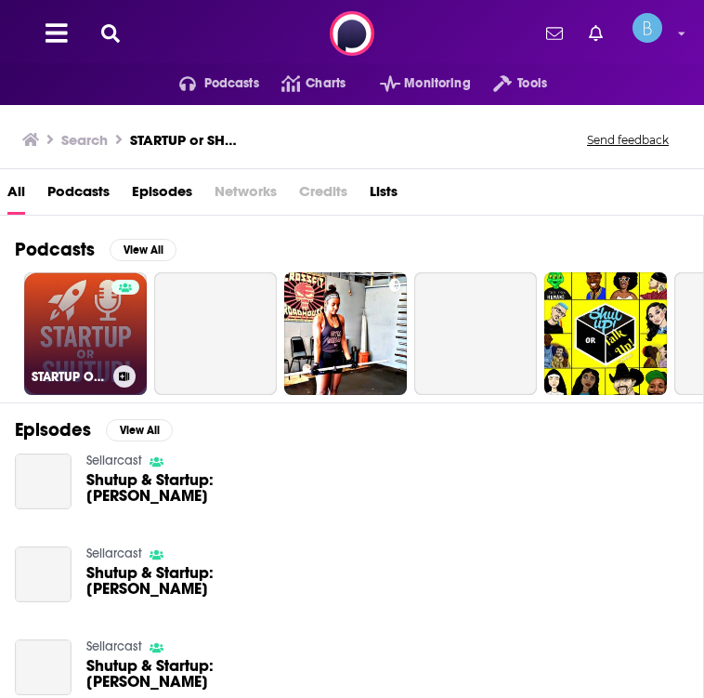 The width and height of the screenshot is (704, 698). I want to click on a: Logged in as BLASTmedia, so click(653, 33).